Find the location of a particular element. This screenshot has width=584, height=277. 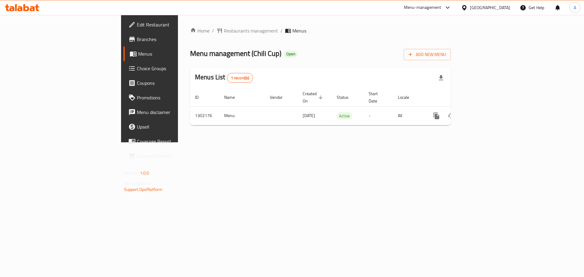

span: Status is located at coordinates (346, 97).